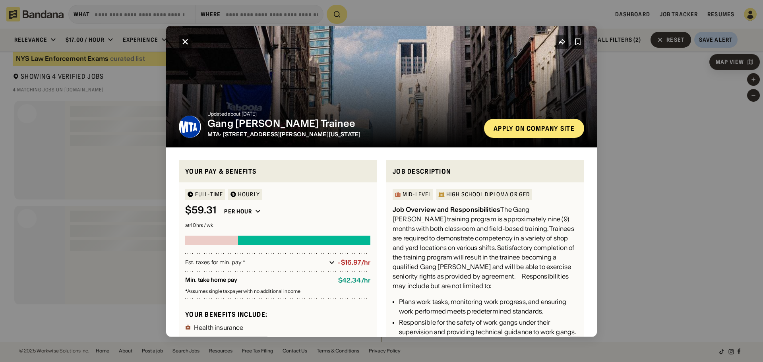 This screenshot has width=763, height=362. What do you see at coordinates (209, 194) in the screenshot?
I see `div: Full-time` at bounding box center [209, 194].